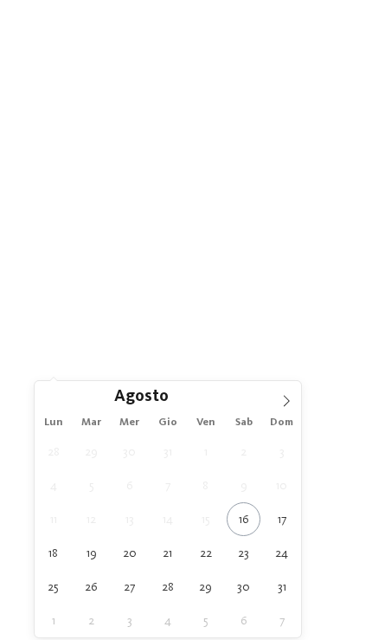 This screenshot has height=640, width=372. Describe the element at coordinates (205, 485) in the screenshot. I see `span: Agosto 8, 2025` at that location.